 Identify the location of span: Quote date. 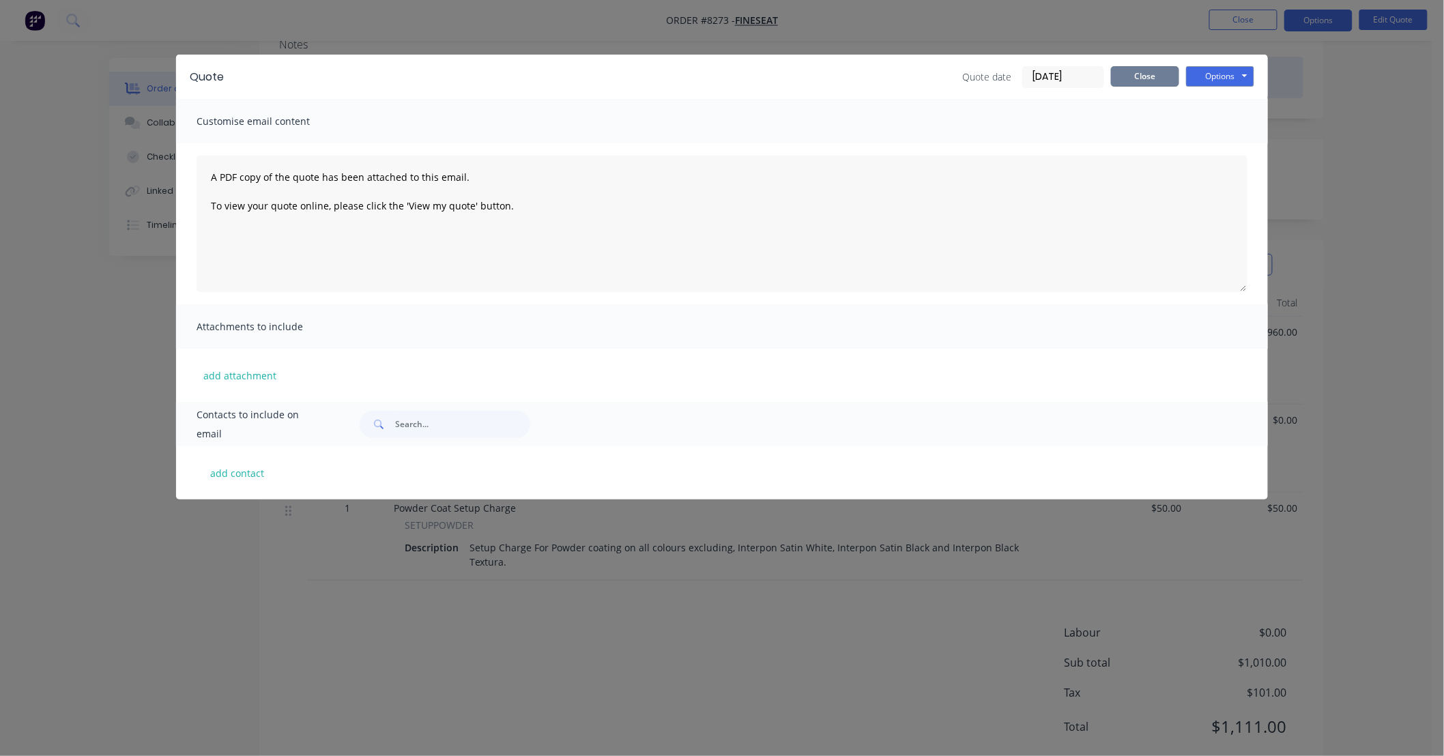
(987, 76).